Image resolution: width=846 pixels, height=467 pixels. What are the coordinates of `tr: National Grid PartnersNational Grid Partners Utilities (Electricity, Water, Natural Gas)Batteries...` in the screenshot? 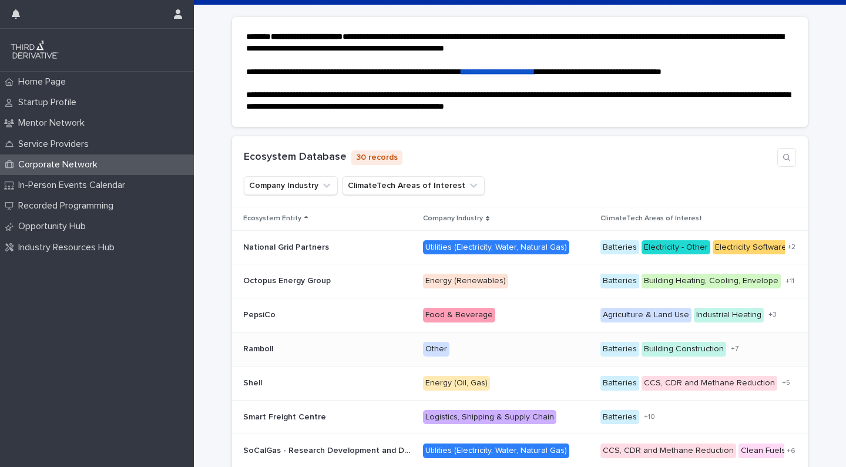 It's located at (520, 247).